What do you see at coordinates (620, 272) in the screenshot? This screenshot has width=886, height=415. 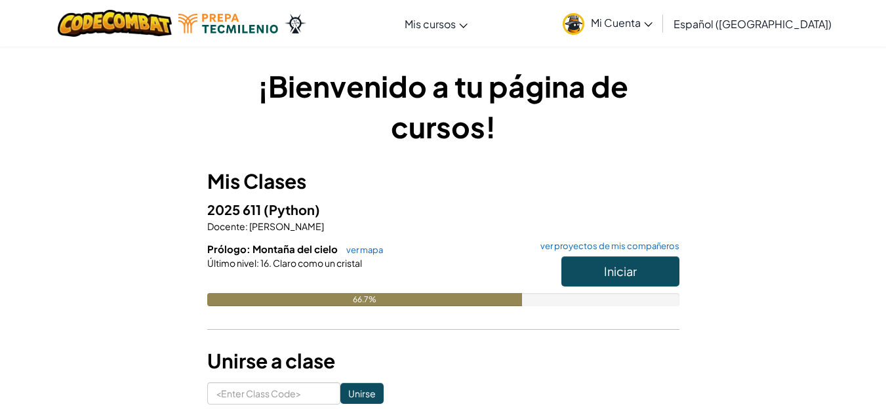 I see `button: Iniciar` at bounding box center [620, 272].